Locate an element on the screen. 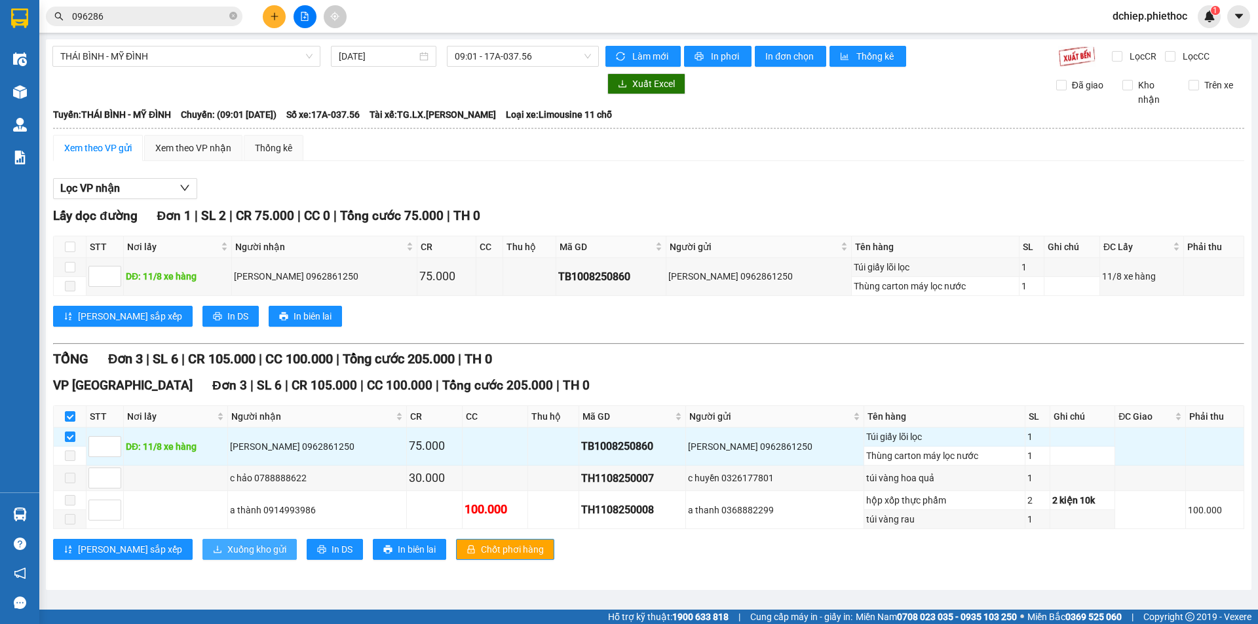  span: Xuất Excel is located at coordinates (653, 84).